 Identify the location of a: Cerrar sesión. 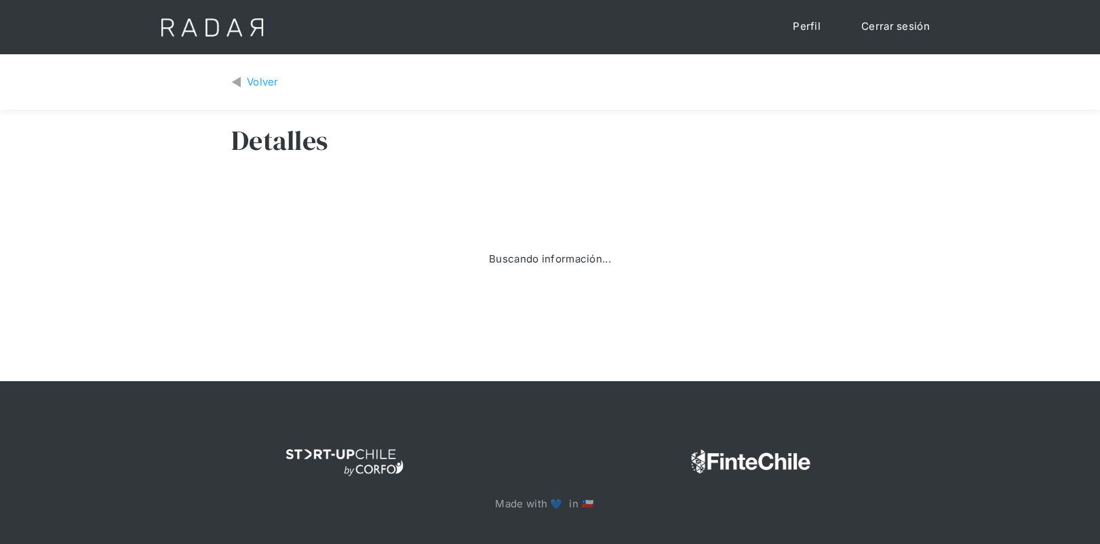
(895, 26).